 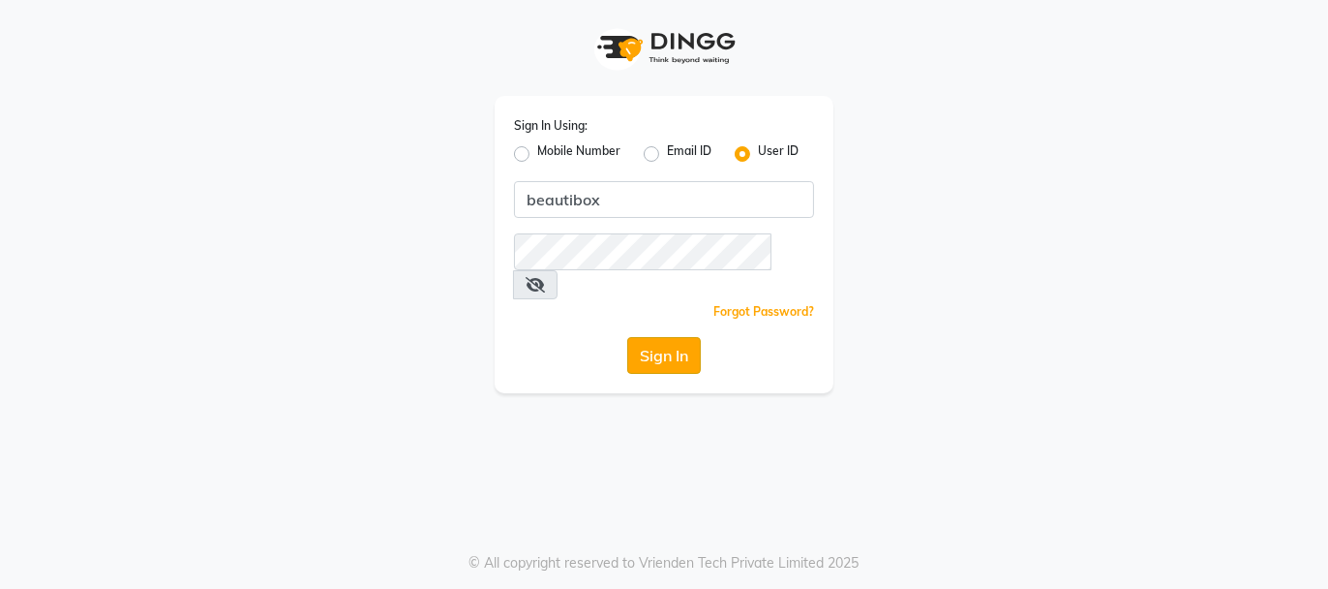 What do you see at coordinates (664, 355) in the screenshot?
I see `button: Sign In` at bounding box center [664, 355].